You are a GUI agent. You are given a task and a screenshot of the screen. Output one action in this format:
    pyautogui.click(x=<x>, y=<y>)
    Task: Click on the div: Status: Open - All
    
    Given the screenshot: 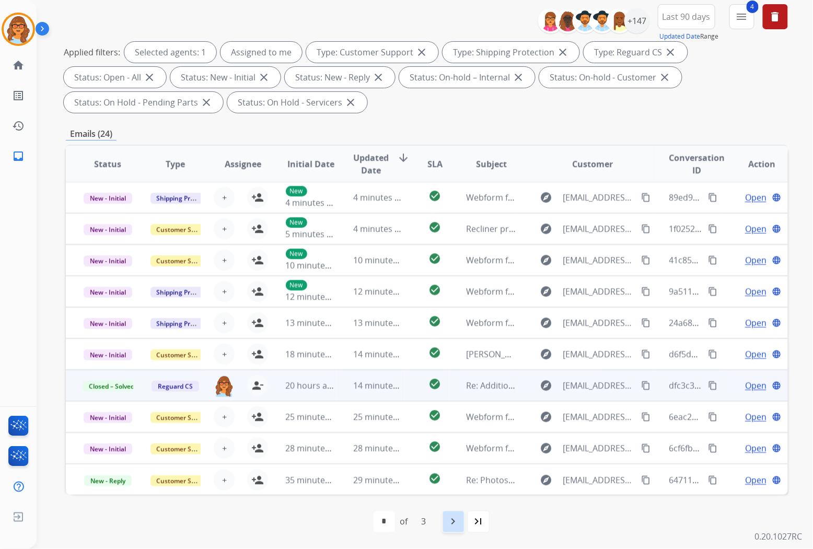 What is the action you would take?
    pyautogui.click(x=115, y=77)
    